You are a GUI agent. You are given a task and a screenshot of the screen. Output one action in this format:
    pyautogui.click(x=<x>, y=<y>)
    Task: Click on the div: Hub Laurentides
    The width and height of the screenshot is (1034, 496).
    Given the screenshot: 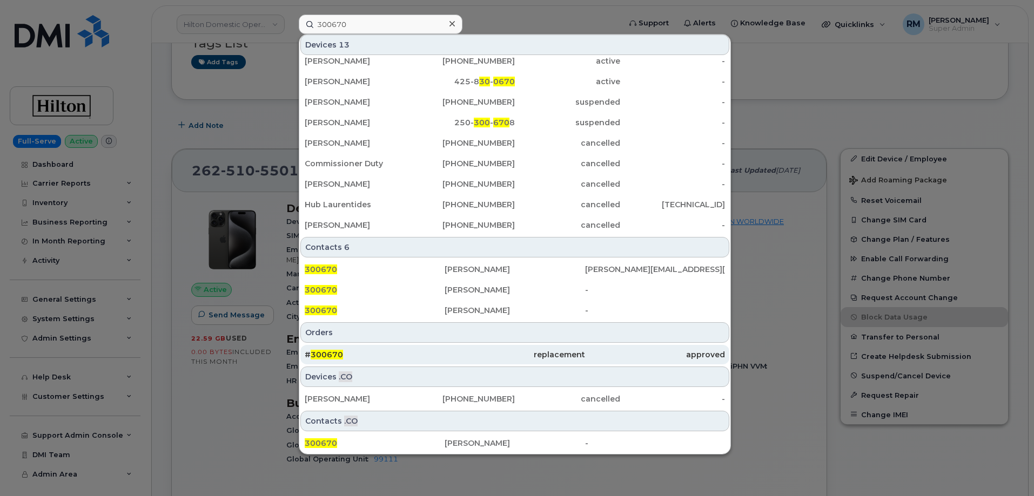 What is the action you would take?
    pyautogui.click(x=357, y=205)
    